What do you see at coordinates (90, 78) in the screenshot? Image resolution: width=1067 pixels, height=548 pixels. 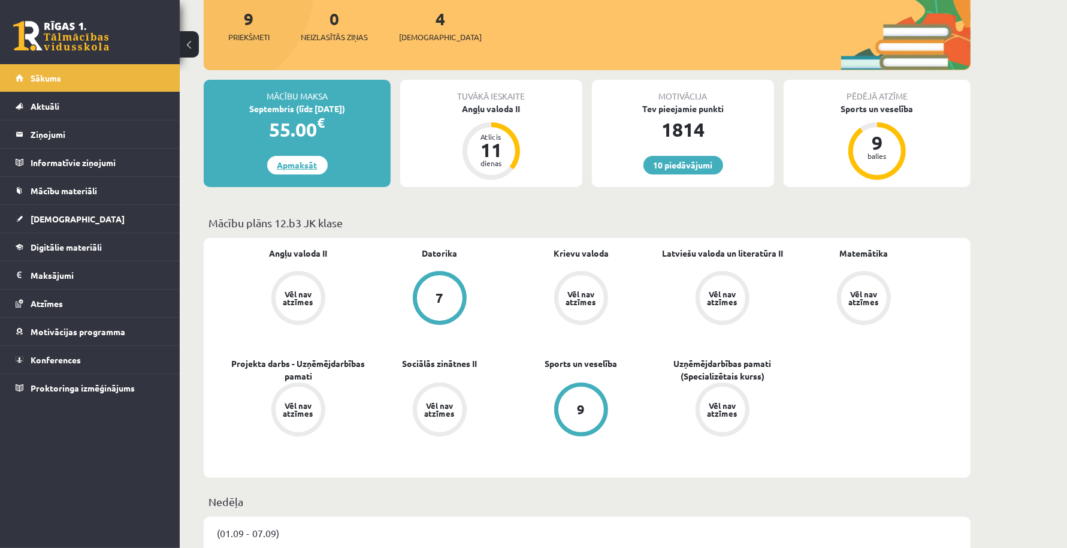 I see `a: Sākums` at bounding box center [90, 78].